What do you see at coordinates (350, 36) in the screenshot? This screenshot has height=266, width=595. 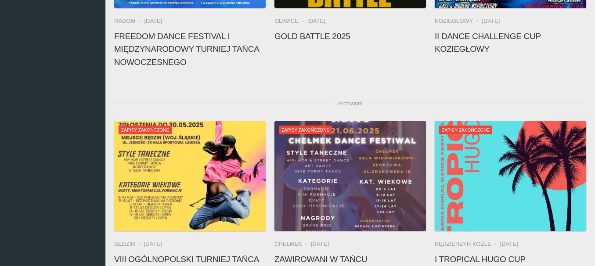 I see `h4: Gold Battle 2025` at bounding box center [350, 36].